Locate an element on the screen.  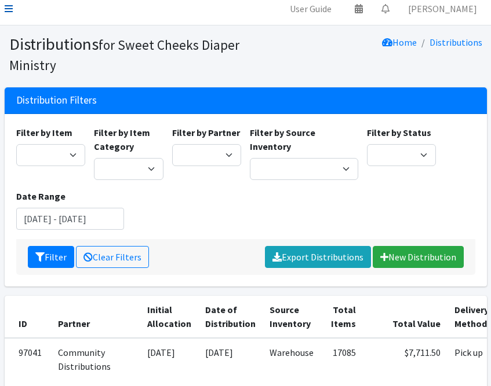
th: Source Inventory is located at coordinates (291, 317).